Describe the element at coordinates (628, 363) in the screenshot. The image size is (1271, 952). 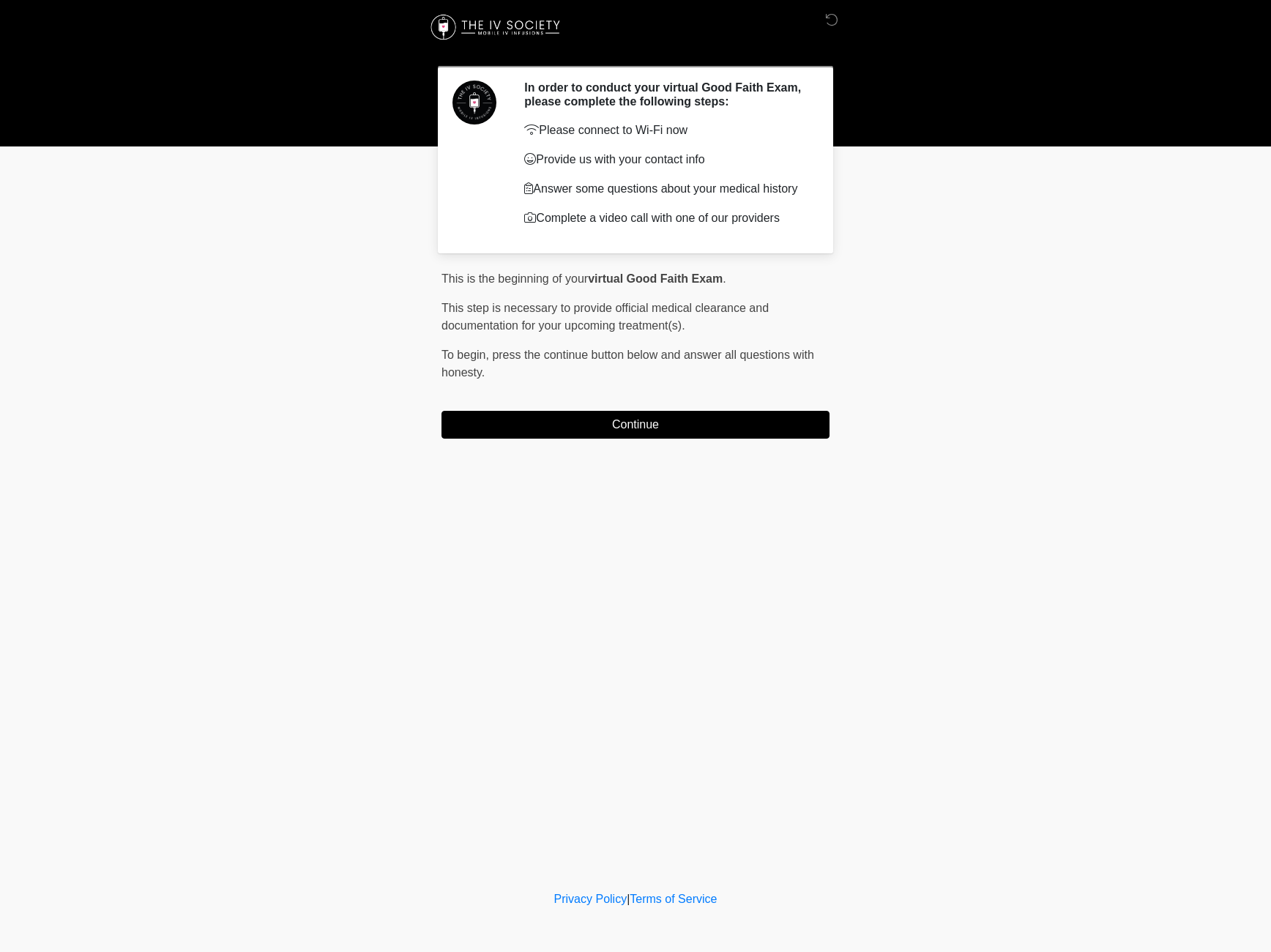
I see `span: press the continue button below and answer all questions with honesty.` at that location.